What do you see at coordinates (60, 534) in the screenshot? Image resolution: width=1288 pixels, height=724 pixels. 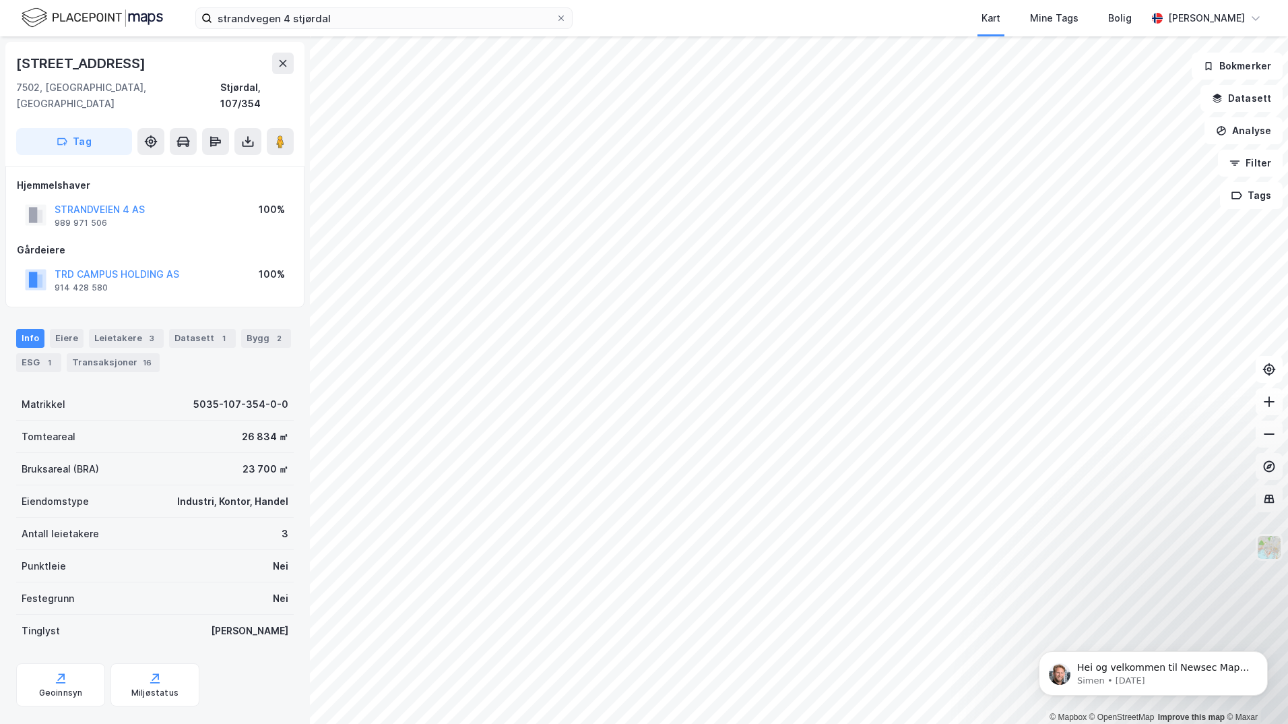 I see `div: Antall leietakere` at bounding box center [60, 534].